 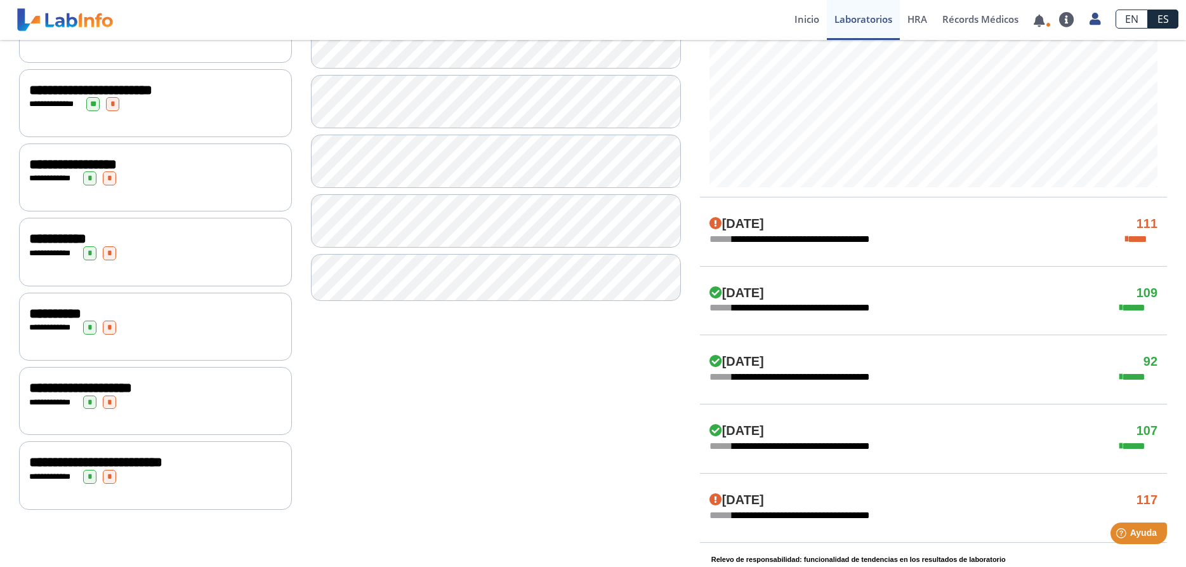 I want to click on span: HRA, so click(x=917, y=19).